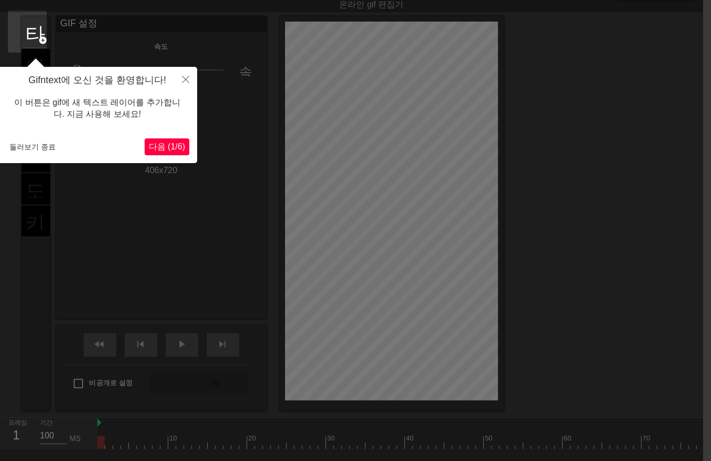  What do you see at coordinates (97, 108) in the screenshot?
I see `div: 이 버튼은 gif에 새 텍스트 레이어를 추가합니다. 지금 사용해 보세요!` at bounding box center [97, 108].